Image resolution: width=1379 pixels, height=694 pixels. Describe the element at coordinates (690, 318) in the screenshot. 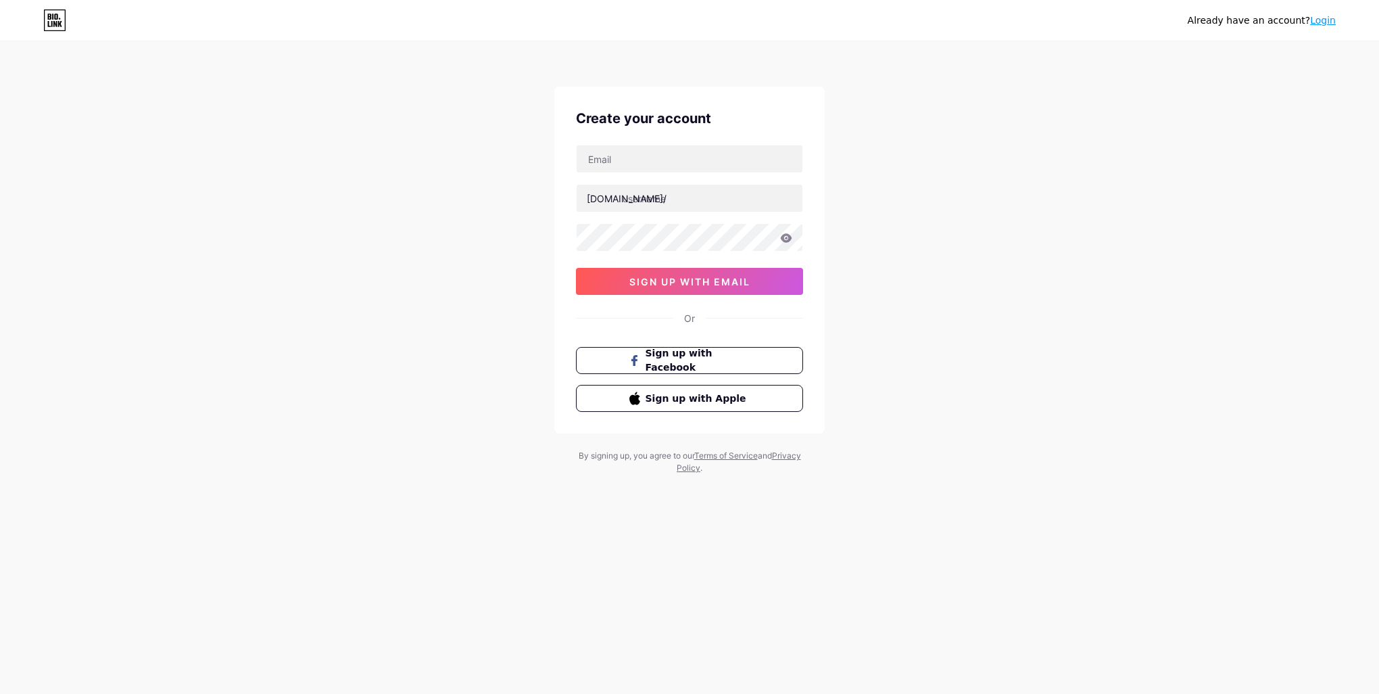

I see `div: Or` at that location.